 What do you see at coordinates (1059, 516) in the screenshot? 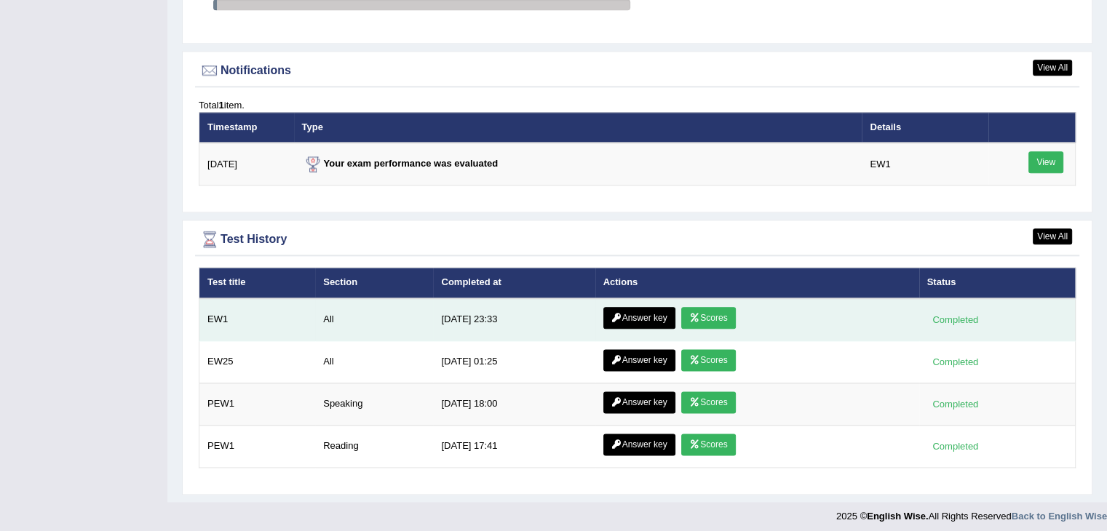
I see `strong: Back to English Wise` at bounding box center [1059, 516].